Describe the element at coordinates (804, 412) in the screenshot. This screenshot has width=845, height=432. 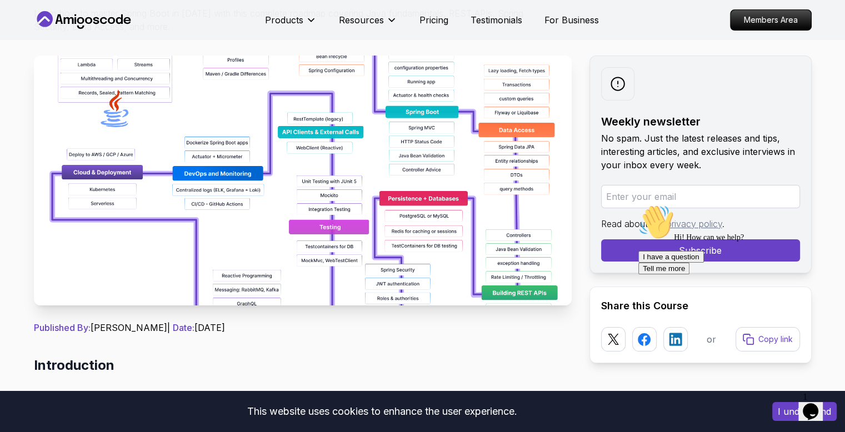
I see `button: Accept cookies` at that location.